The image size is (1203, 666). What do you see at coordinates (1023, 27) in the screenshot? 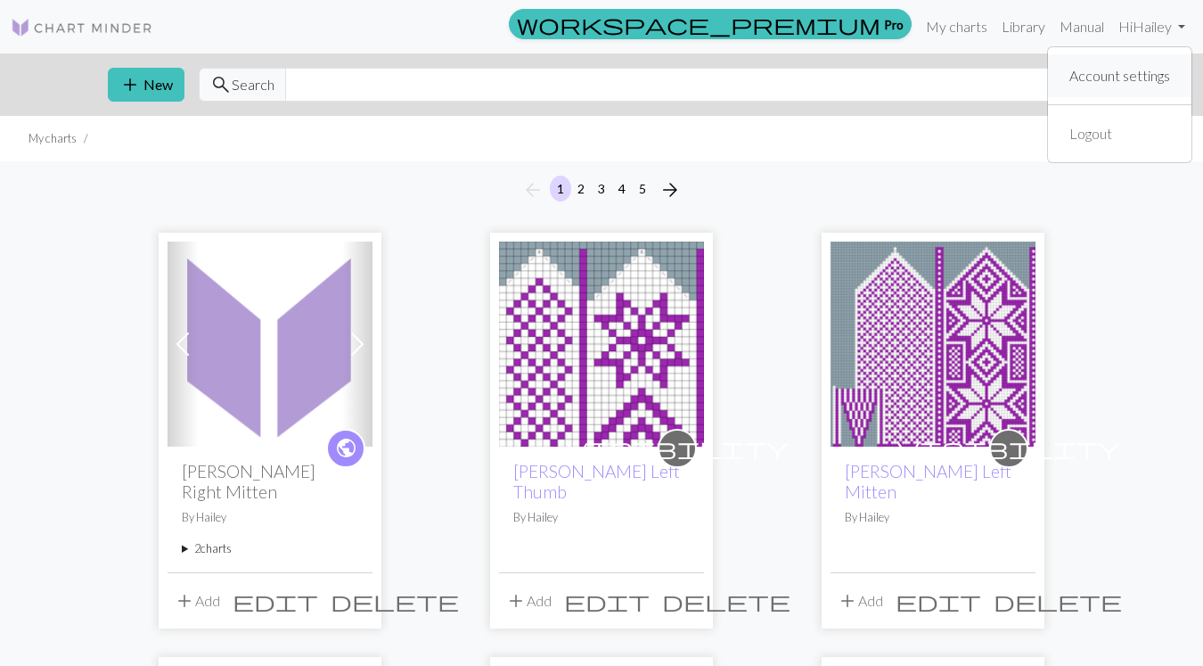
I see `a: Library` at bounding box center [1023, 27].